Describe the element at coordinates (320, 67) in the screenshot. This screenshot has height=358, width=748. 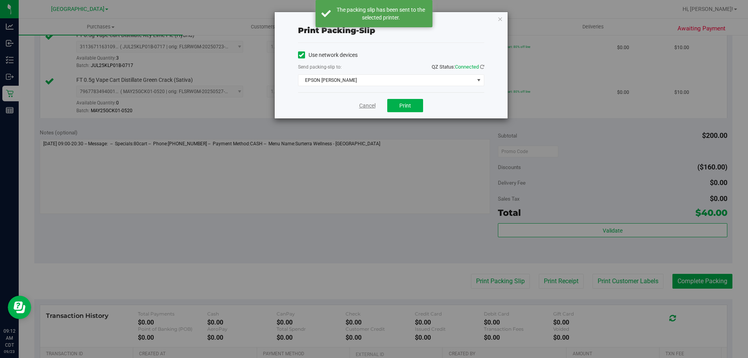
I see `label: Send packing-slip to:` at that location.